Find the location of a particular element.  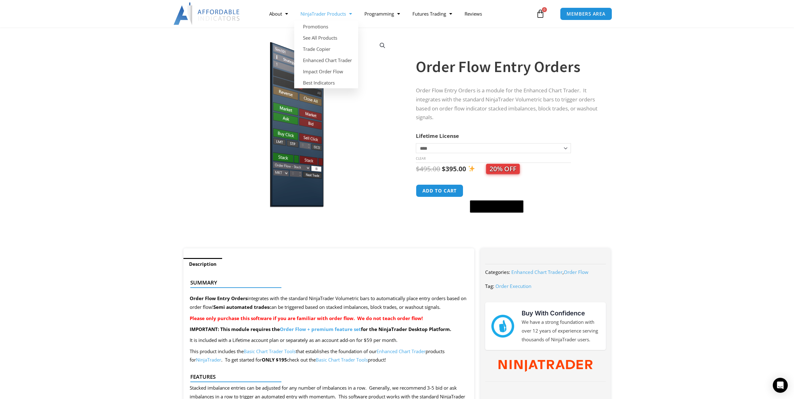

strong: ONLY $195 is located at coordinates (274, 360).